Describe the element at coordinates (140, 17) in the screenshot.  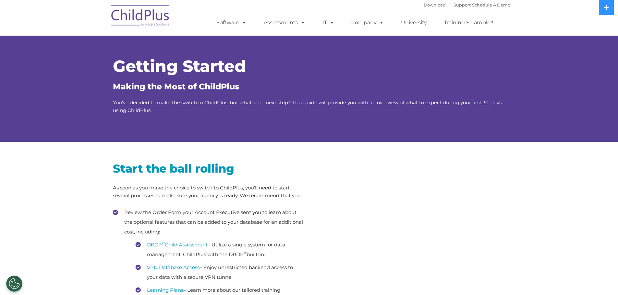
I see `img: ChildPlus by Procare Solutions` at that location.